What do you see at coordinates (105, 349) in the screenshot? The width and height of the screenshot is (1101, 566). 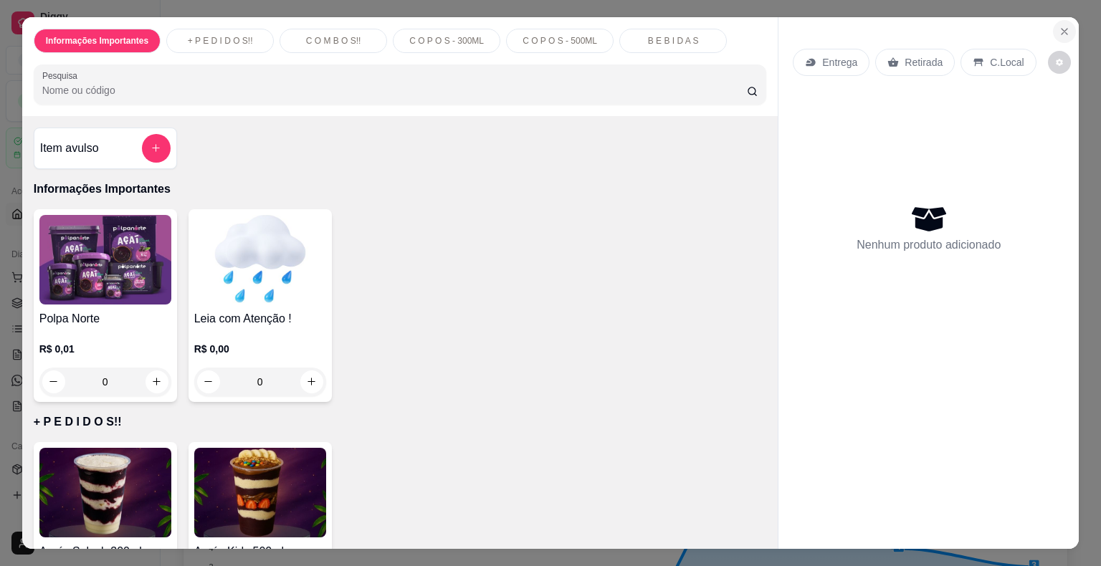 I see `p: R$ 0,01` at bounding box center [105, 349].